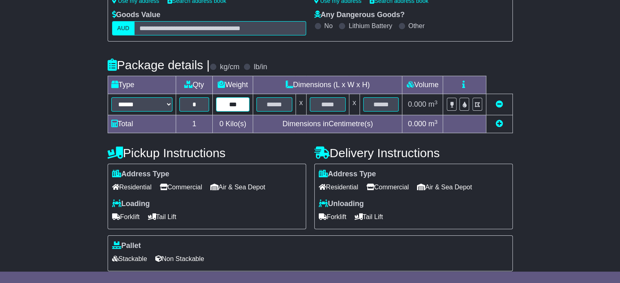 This screenshot has width=620, height=283. Describe the element at coordinates (124, 28) in the screenshot. I see `label: AUD` at that location.